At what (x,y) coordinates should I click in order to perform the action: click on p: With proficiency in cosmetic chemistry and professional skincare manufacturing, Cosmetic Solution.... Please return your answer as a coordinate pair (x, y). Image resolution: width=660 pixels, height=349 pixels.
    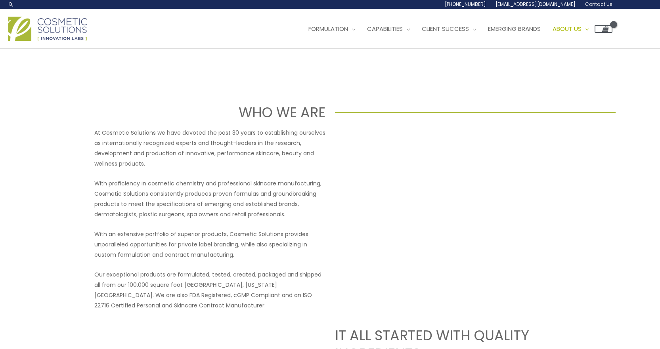
    Looking at the image, I should click on (210, 199).